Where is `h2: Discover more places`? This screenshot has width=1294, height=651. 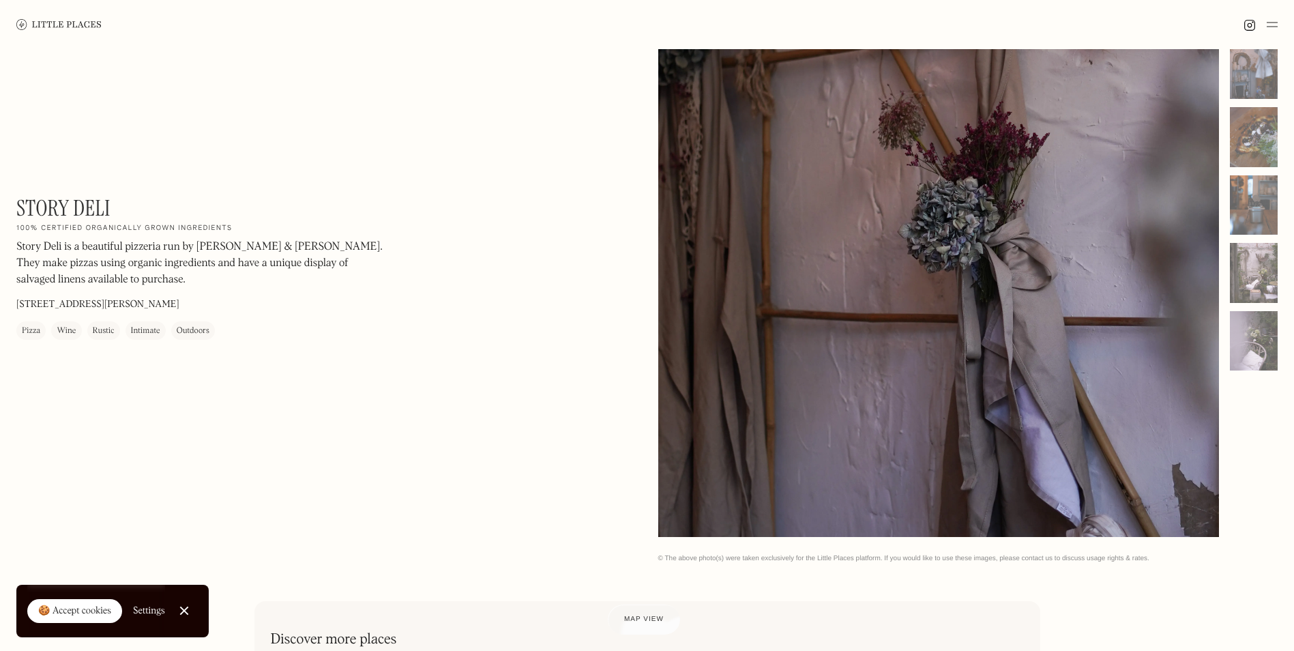
h2: Discover more places is located at coordinates (334, 639).